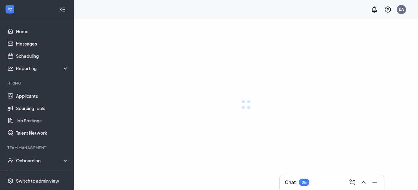 This screenshot has width=418, height=190. What do you see at coordinates (374, 182) in the screenshot?
I see `svg: Minimize` at bounding box center [374, 182].